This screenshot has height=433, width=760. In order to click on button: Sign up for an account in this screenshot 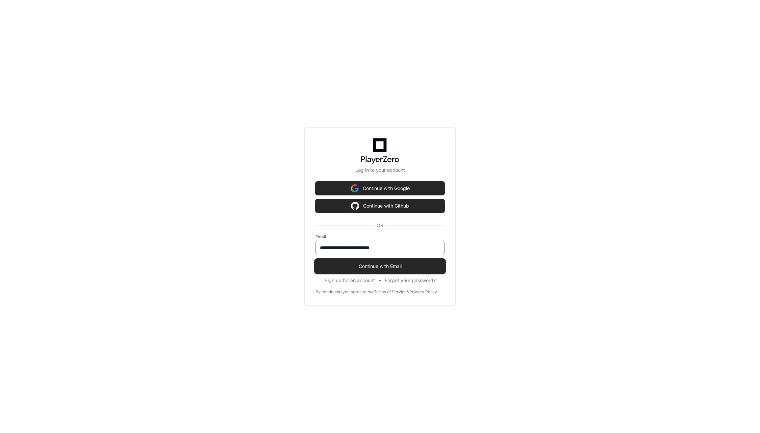, I will do `click(350, 281)`.